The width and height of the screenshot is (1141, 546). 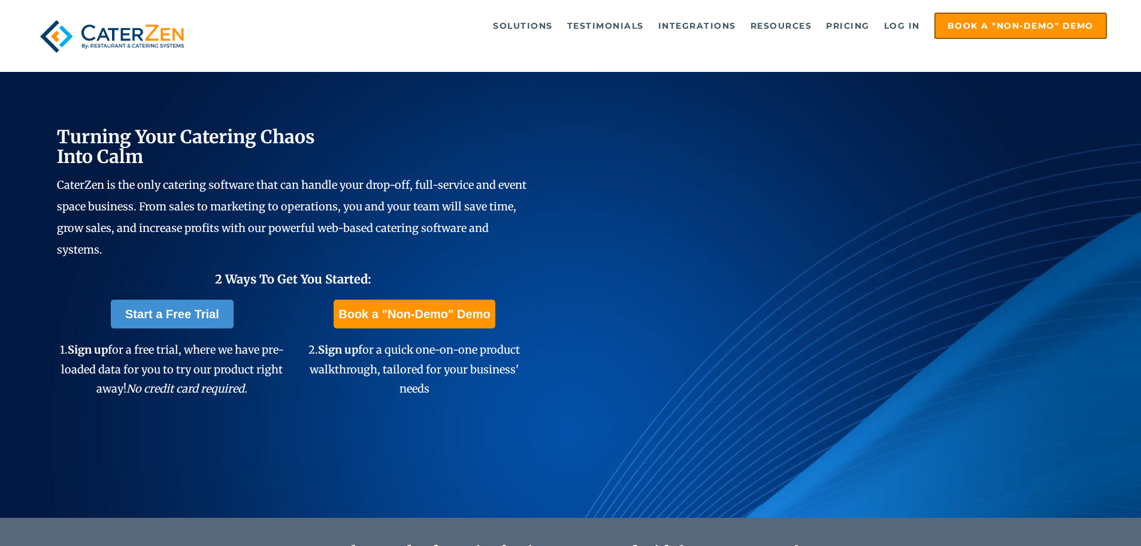 I want to click on span: CaterZen is the only catering software that can handle your drop-off, full-service and event spac..., so click(x=292, y=217).